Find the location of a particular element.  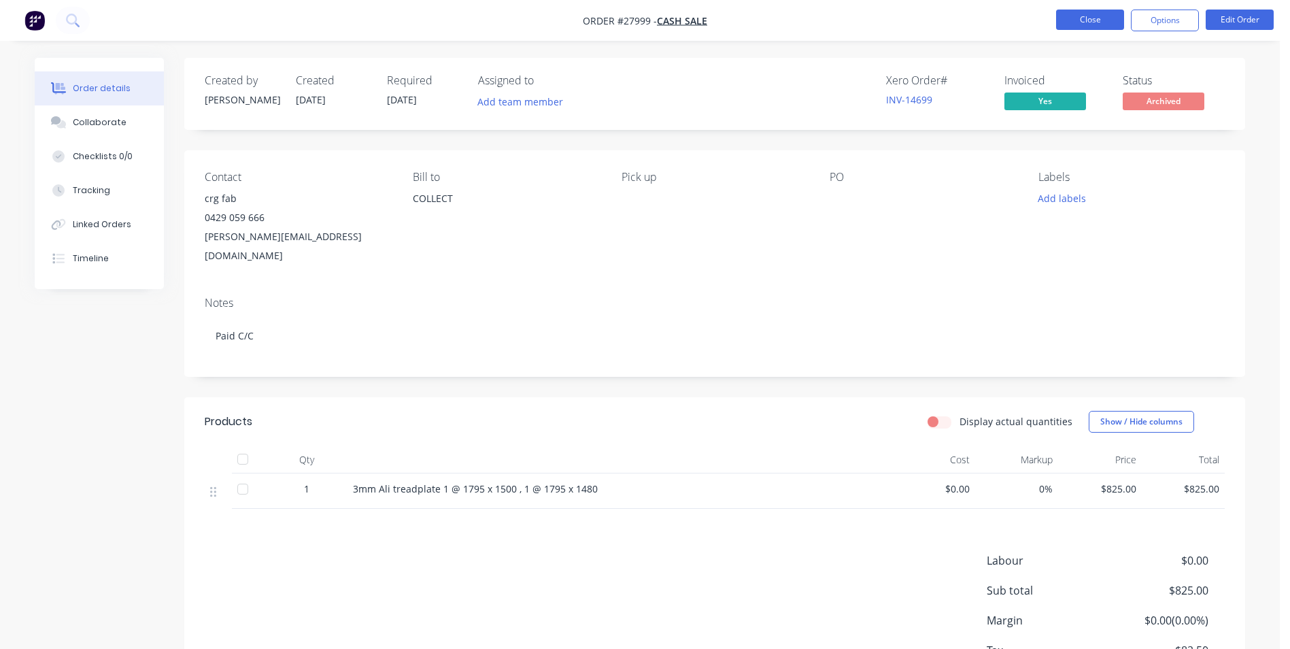

button: Edit Order is located at coordinates (1239, 20).